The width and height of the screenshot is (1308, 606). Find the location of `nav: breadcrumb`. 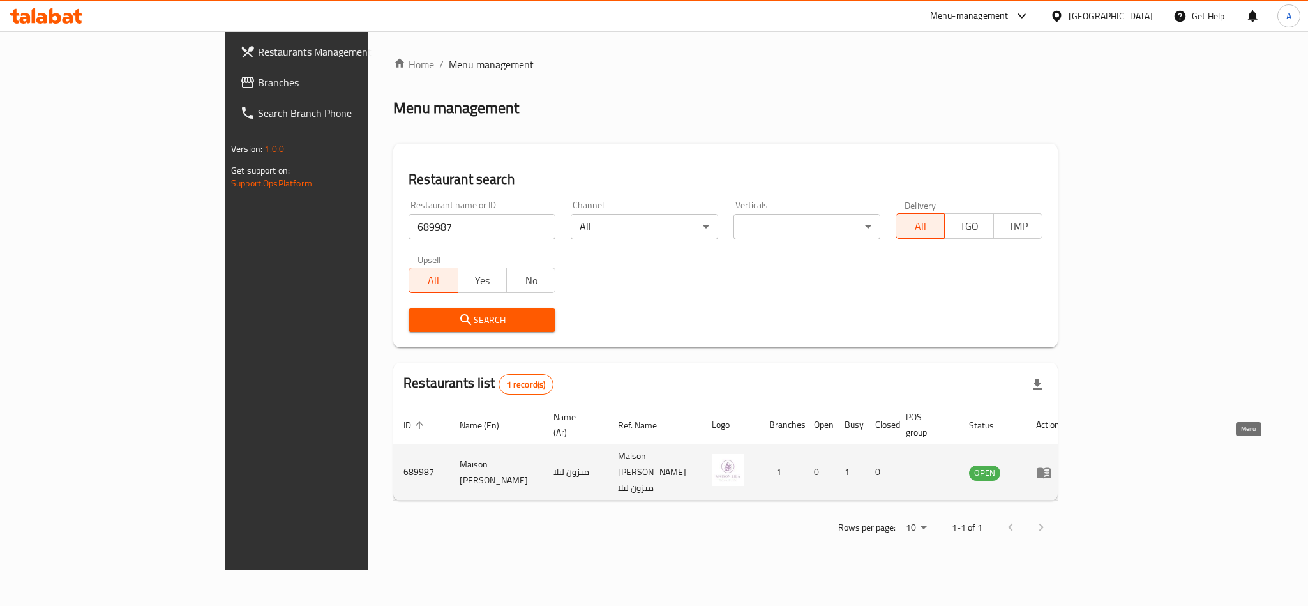

nav: breadcrumb is located at coordinates (725, 64).